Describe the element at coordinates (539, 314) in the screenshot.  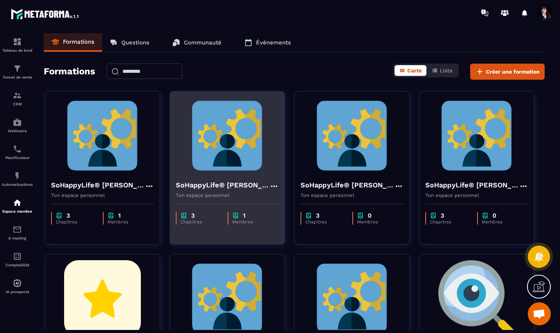
I see `a: Ouvrir le chat` at that location.